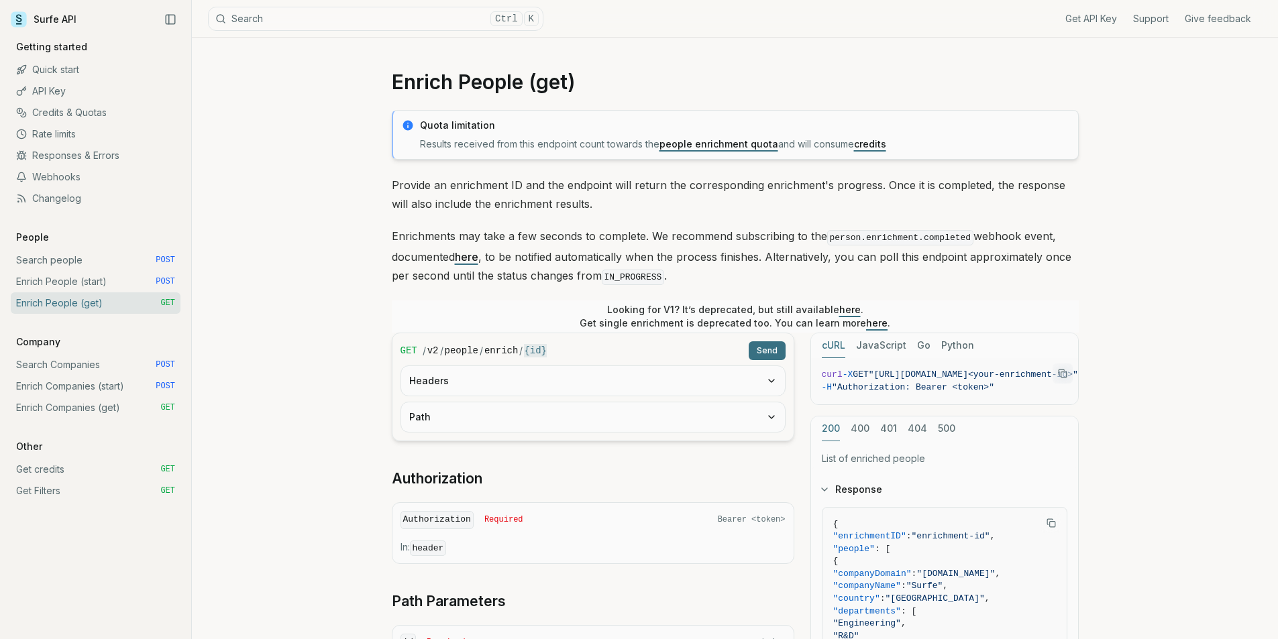  I want to click on a: Get API Key, so click(1091, 19).